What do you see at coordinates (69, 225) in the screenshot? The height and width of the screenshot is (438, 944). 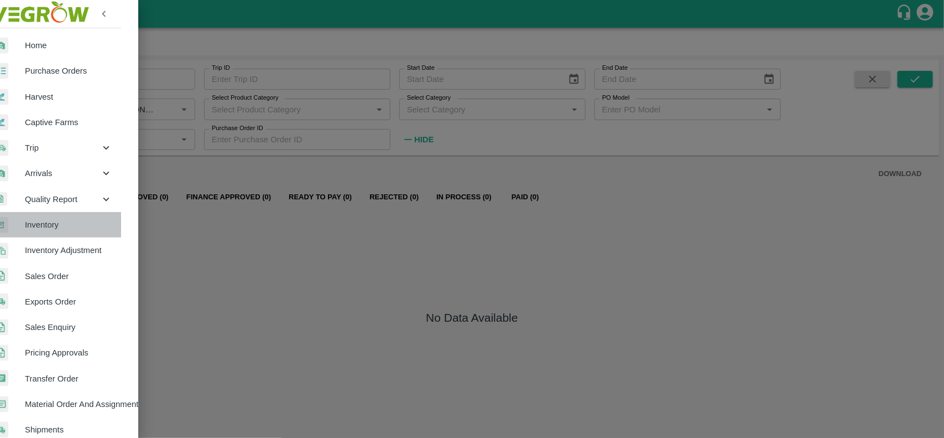 I see `span: Inventory` at bounding box center [69, 225].